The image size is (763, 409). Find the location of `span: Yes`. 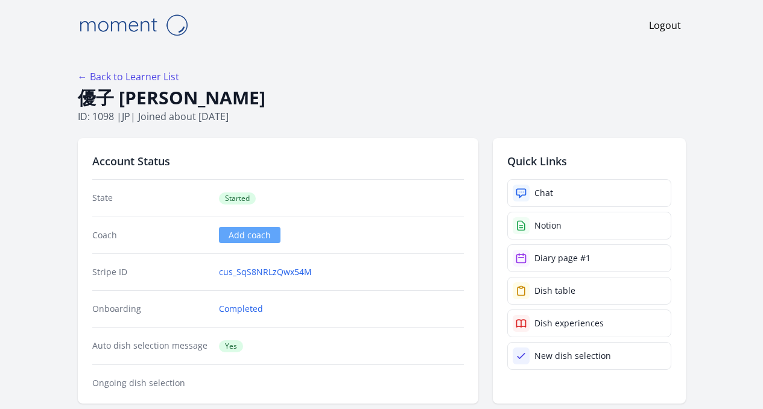

span: Yes is located at coordinates (231, 346).